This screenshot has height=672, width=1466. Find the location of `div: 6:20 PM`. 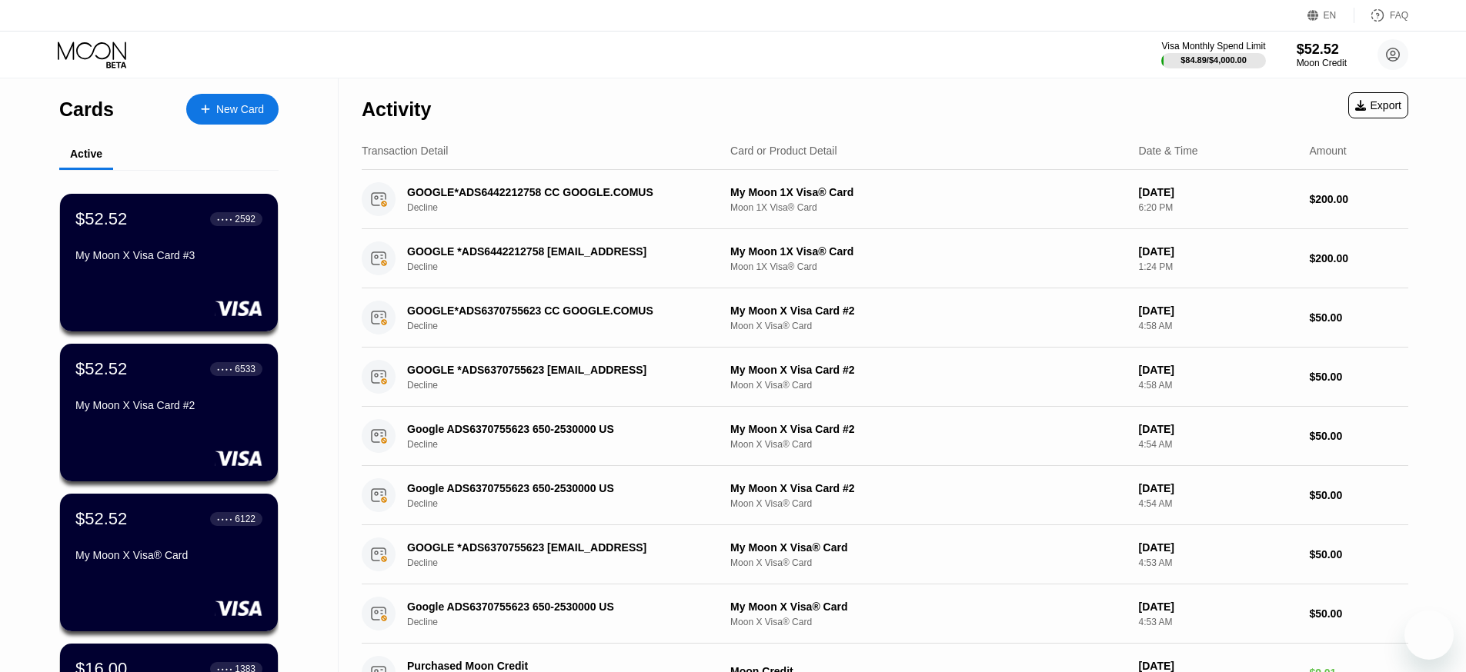

div: 6:20 PM is located at coordinates (1218, 208).